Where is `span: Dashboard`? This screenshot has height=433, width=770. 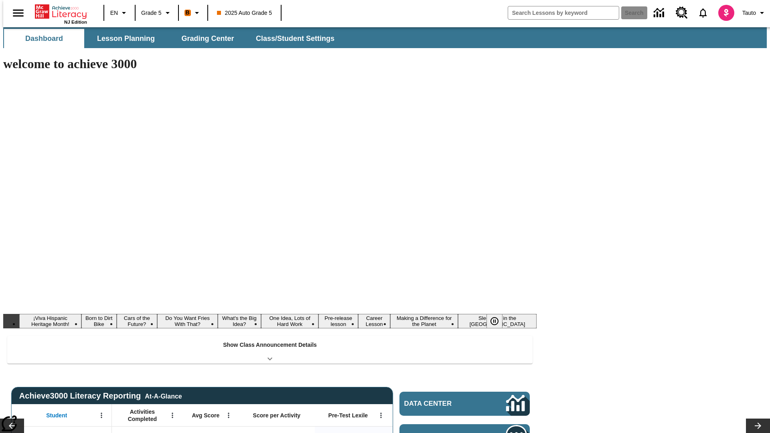
span: Dashboard is located at coordinates (44, 39).